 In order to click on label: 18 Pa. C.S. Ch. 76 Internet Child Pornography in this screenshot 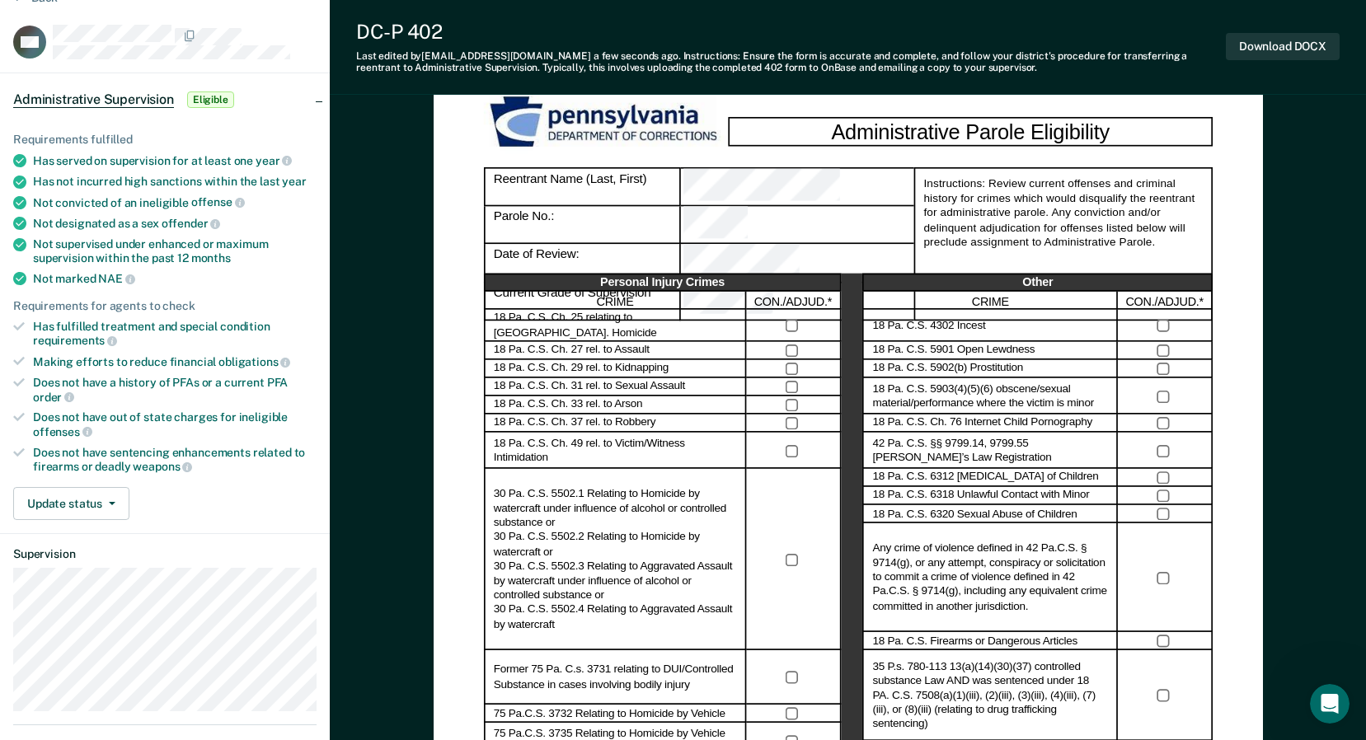, I will do `click(982, 424)`.